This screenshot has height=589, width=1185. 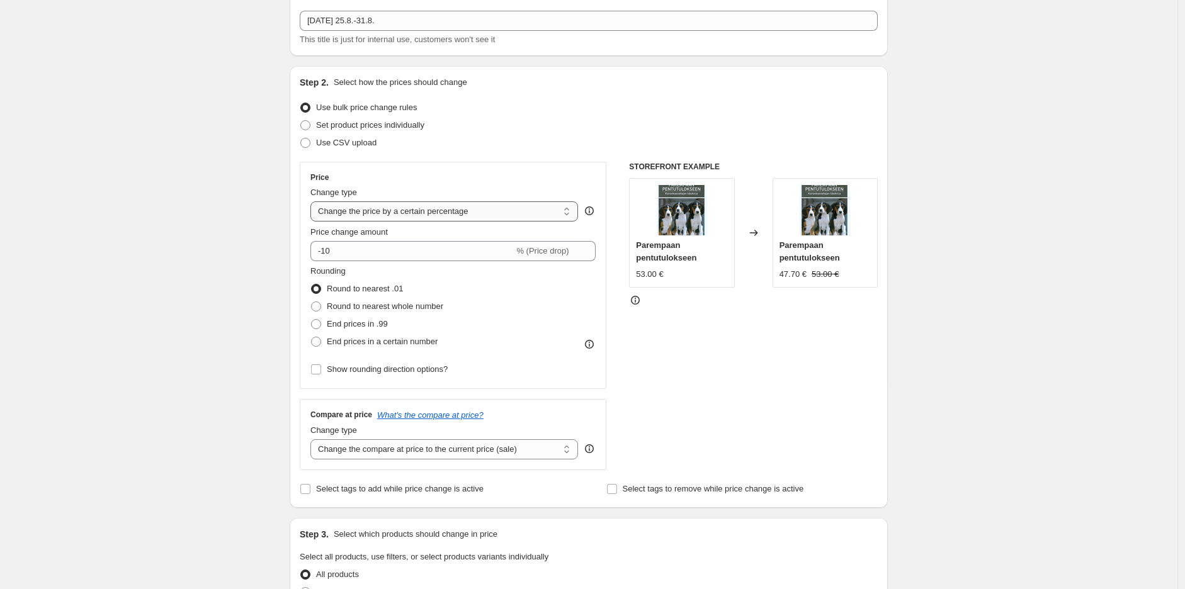 I want to click on button: What's the compare at price?, so click(x=430, y=415).